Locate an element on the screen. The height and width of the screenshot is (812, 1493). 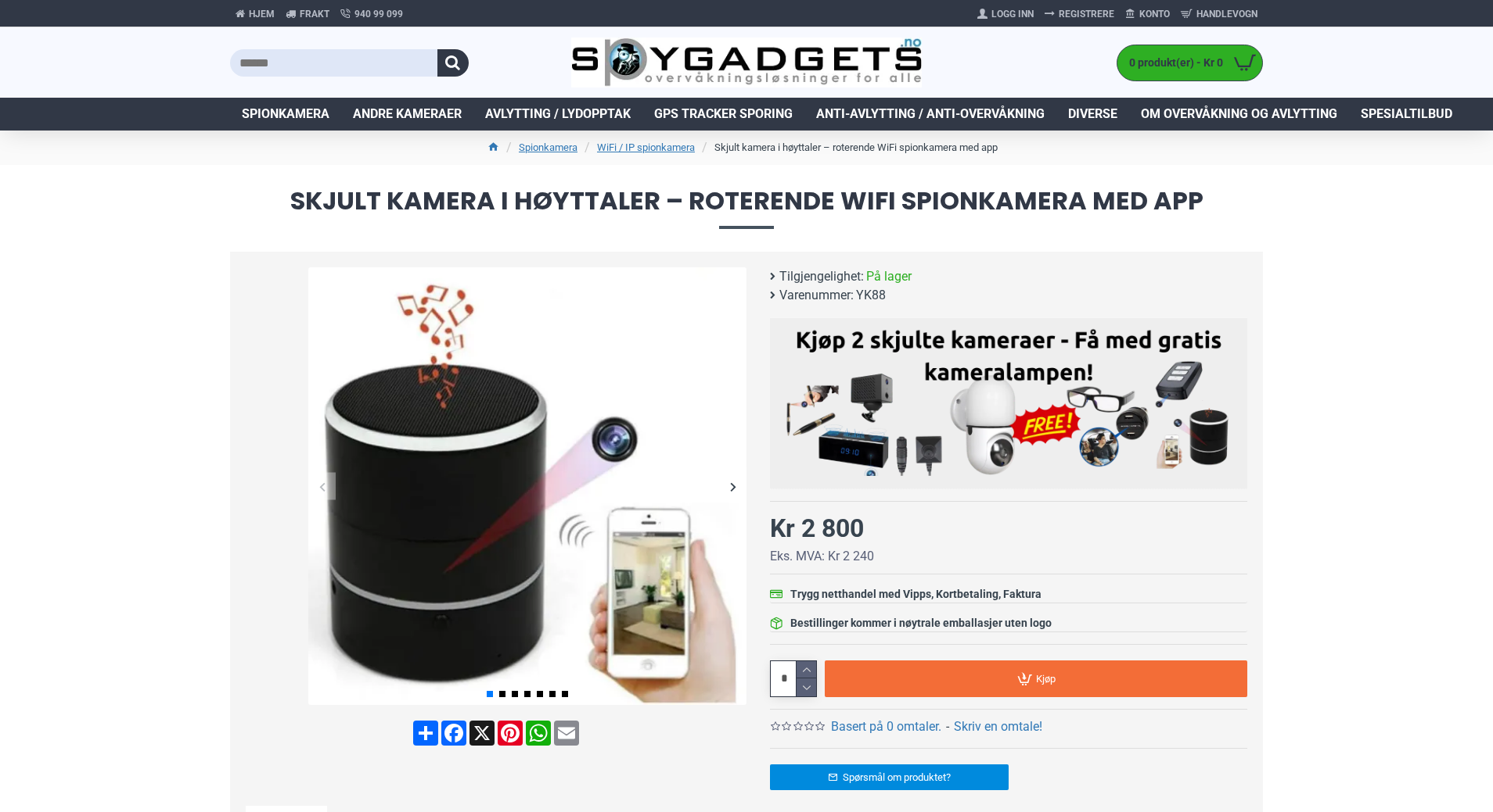
img: SpyGadgets.no is located at coordinates (746, 62).